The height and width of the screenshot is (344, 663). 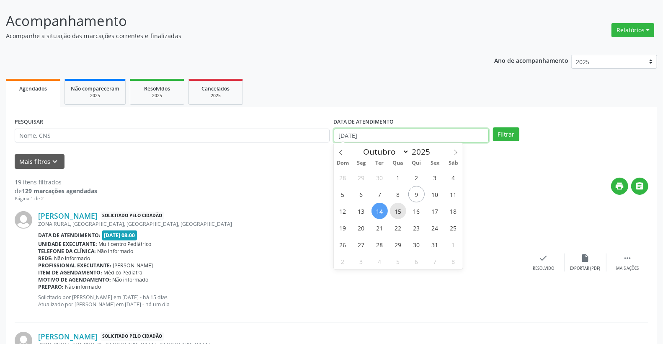 I want to click on span: Outubro 25, 2025, so click(x=453, y=227).